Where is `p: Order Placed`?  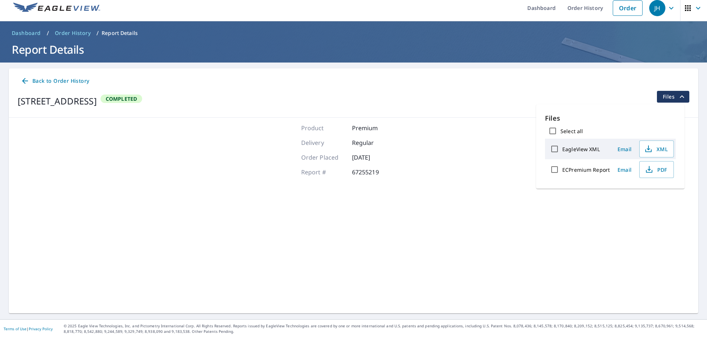
p: Order Placed is located at coordinates (323, 158).